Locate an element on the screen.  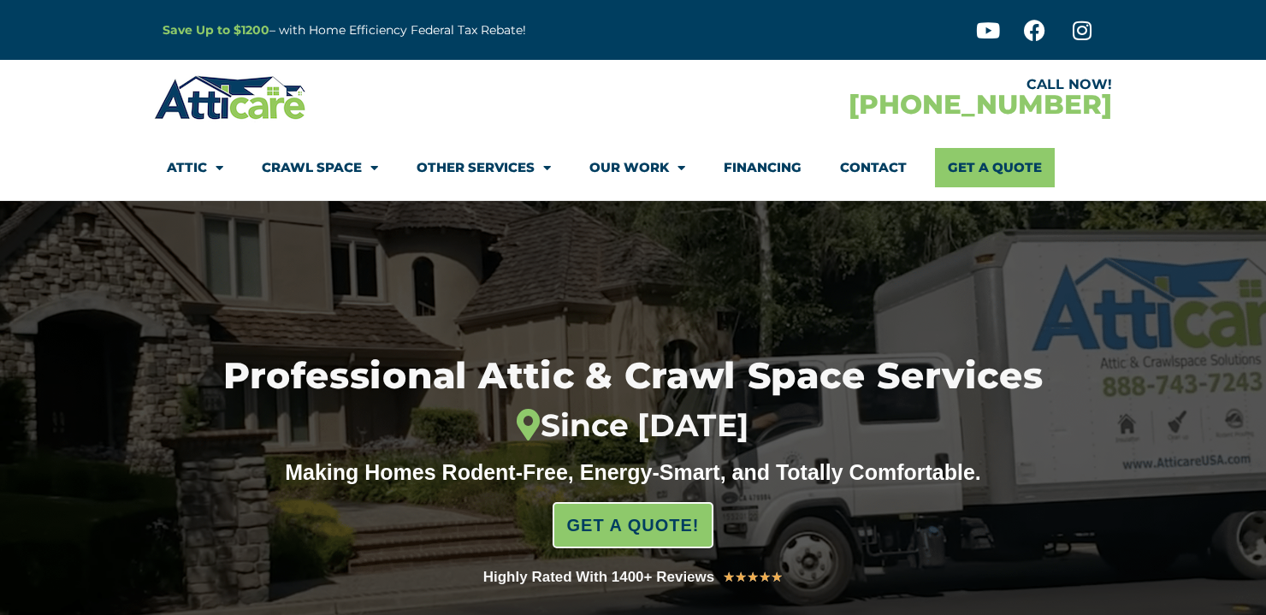
div: 5/5 is located at coordinates (753, 577).